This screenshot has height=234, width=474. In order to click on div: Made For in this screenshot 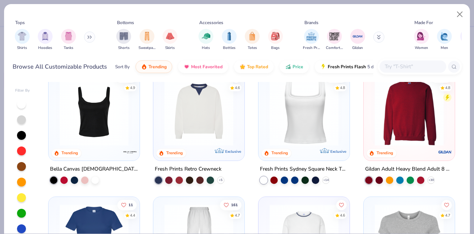, I will do `click(424, 23)`.